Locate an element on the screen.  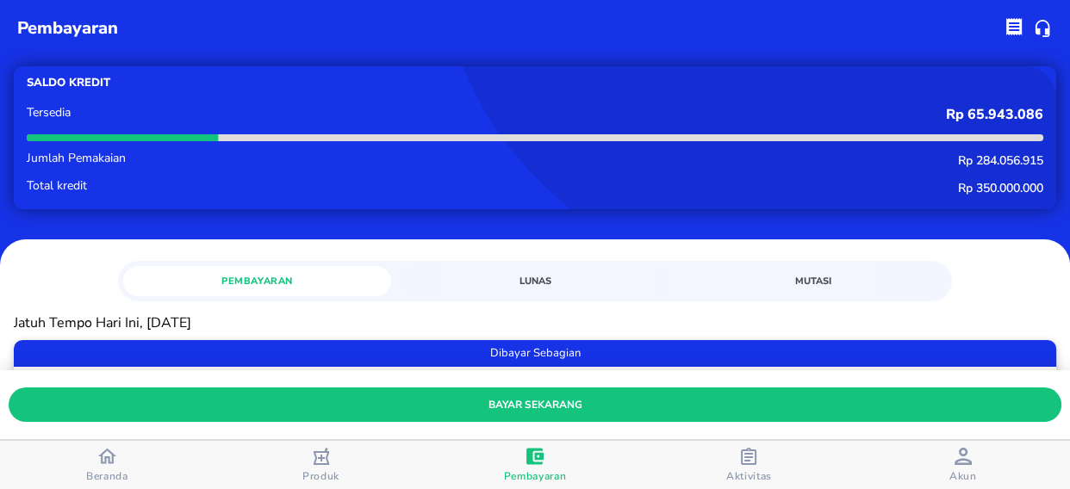
p: Rp 350.000.000 is located at coordinates (747, 188).